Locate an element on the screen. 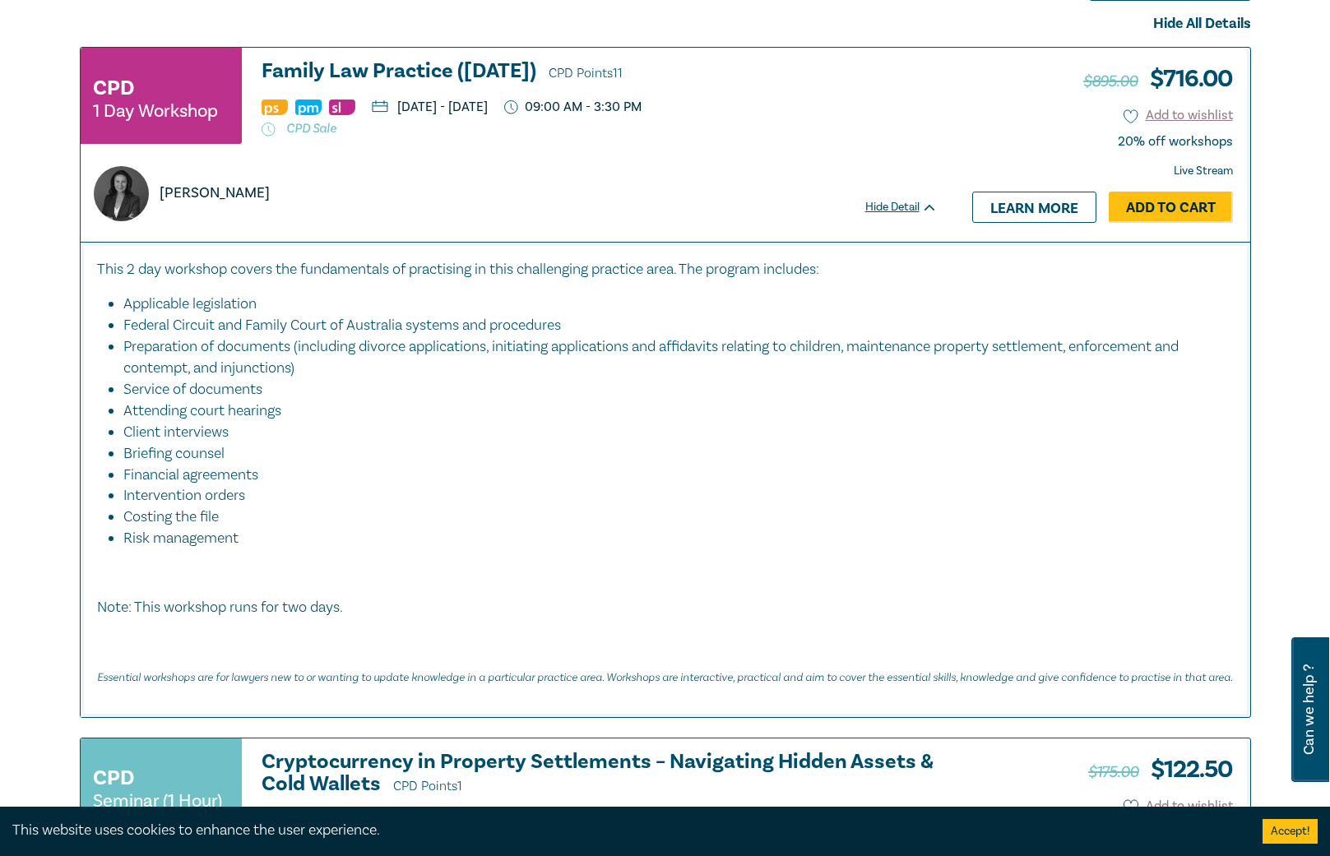 Image resolution: width=1330 pixels, height=856 pixels. h3: $ 122.50 is located at coordinates (1159, 770).